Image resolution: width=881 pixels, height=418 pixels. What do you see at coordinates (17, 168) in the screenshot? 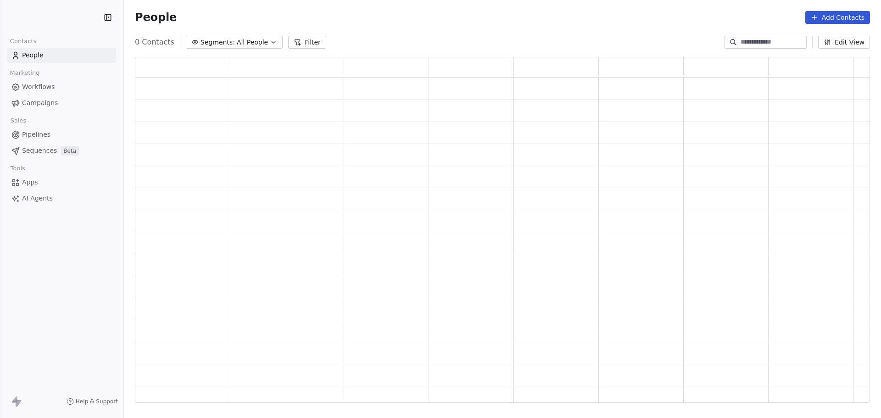
I see `span: Tools` at bounding box center [17, 168].